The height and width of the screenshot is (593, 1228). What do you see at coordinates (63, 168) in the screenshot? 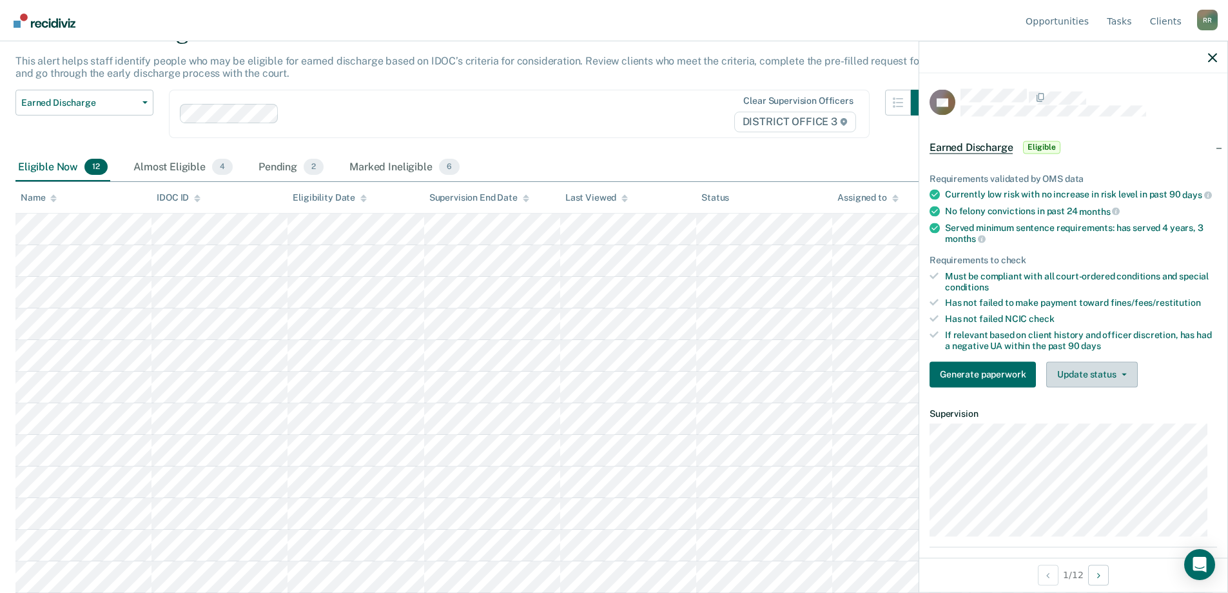
I see `div: Eligible Now` at bounding box center [63, 168].